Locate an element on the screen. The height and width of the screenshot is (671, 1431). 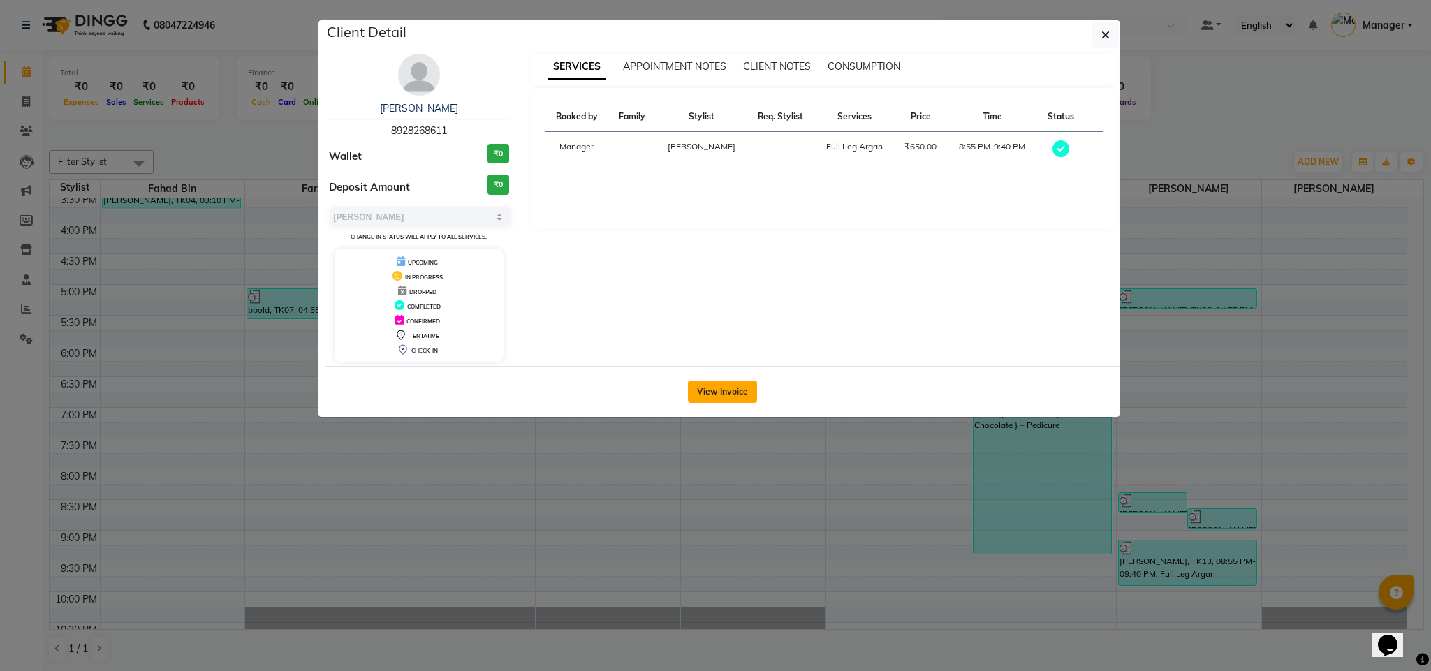
span: APPOINTMENT NOTES is located at coordinates (675, 66).